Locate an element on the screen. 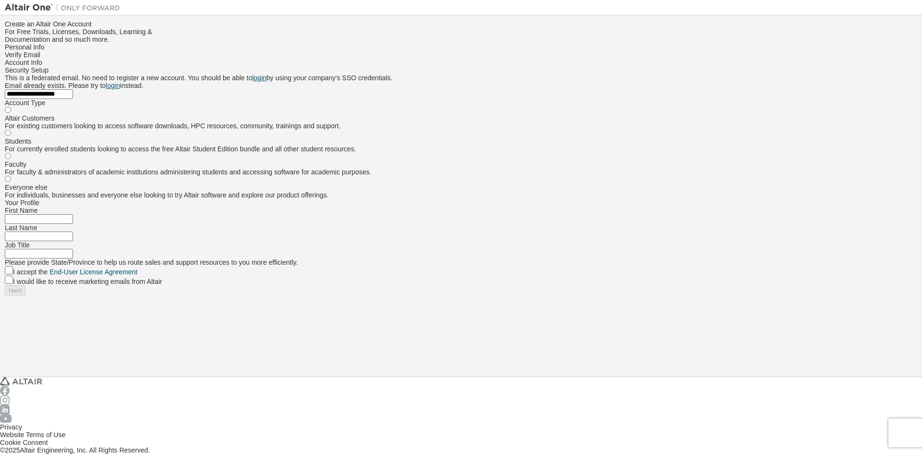  label: First Name is located at coordinates (21, 210).